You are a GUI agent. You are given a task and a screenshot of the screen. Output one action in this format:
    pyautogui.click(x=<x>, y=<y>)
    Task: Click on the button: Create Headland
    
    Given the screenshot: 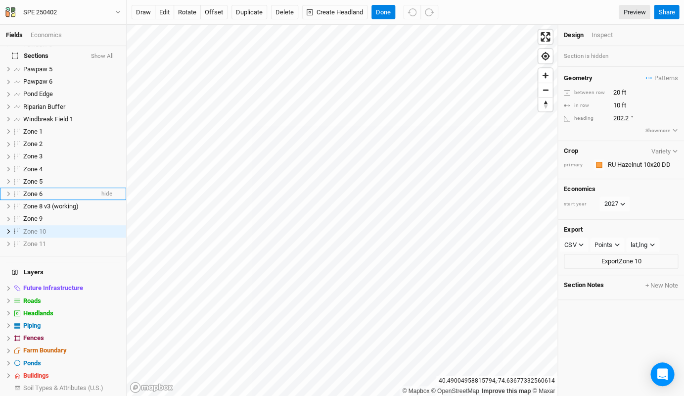 What is the action you would take?
    pyautogui.click(x=335, y=12)
    